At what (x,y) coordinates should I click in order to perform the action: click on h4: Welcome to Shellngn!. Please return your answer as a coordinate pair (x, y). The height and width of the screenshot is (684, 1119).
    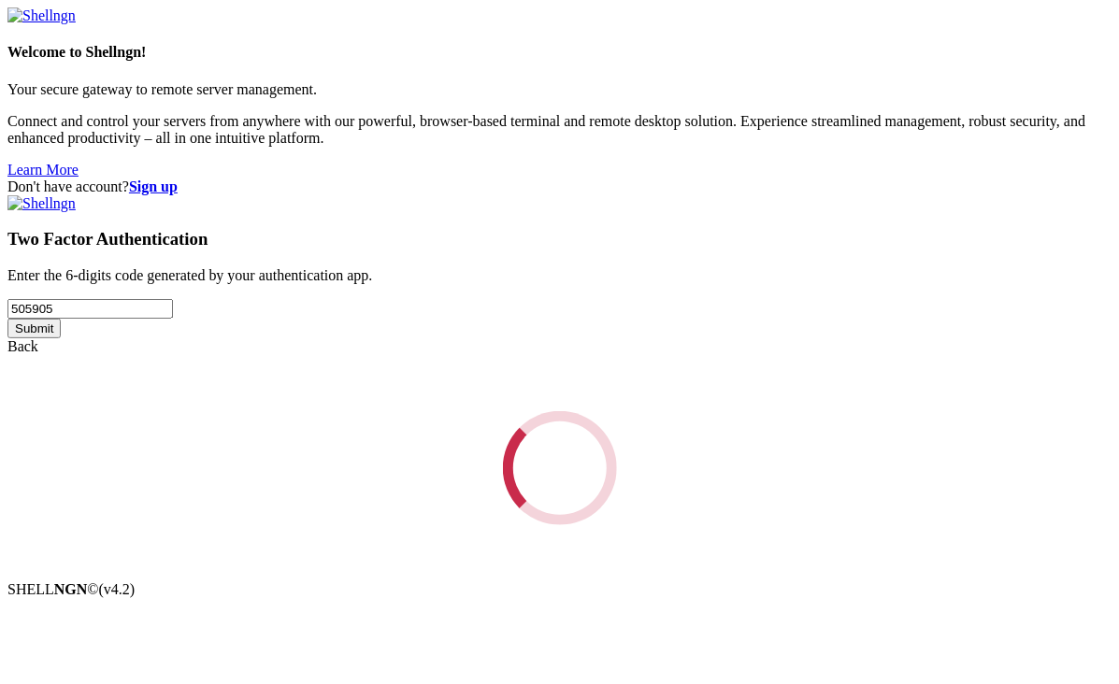
    Looking at the image, I should click on (559, 52).